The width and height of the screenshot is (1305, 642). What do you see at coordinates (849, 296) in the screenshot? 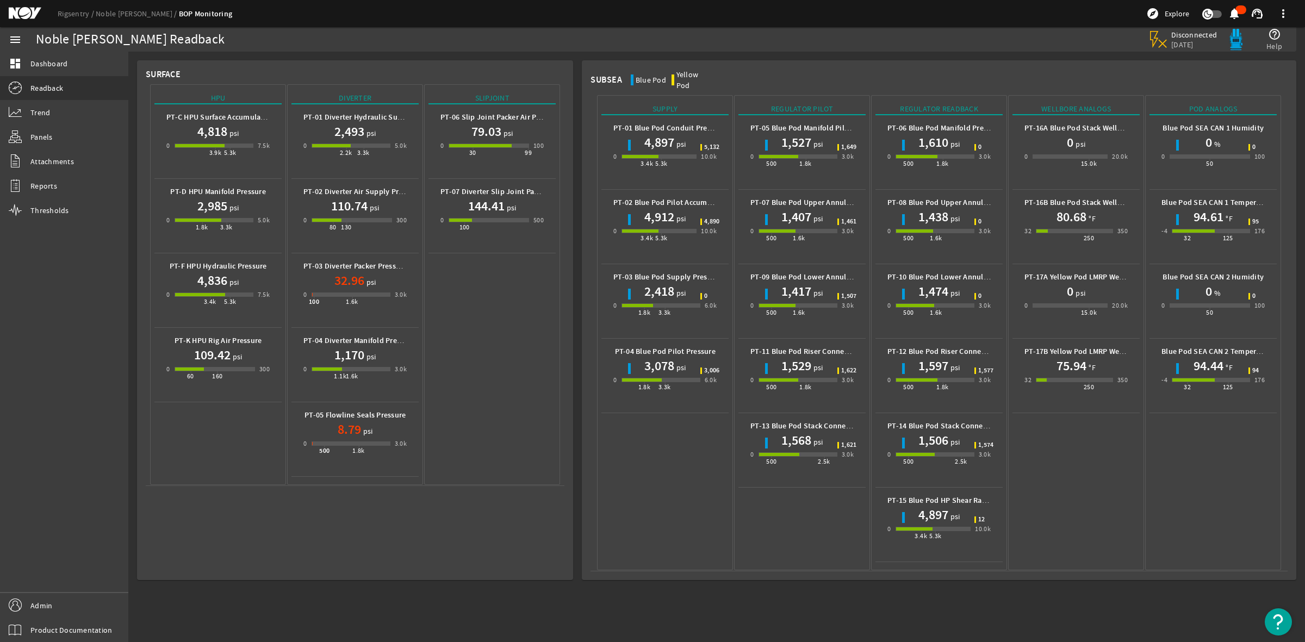
I see `span: 1,507` at bounding box center [849, 296].